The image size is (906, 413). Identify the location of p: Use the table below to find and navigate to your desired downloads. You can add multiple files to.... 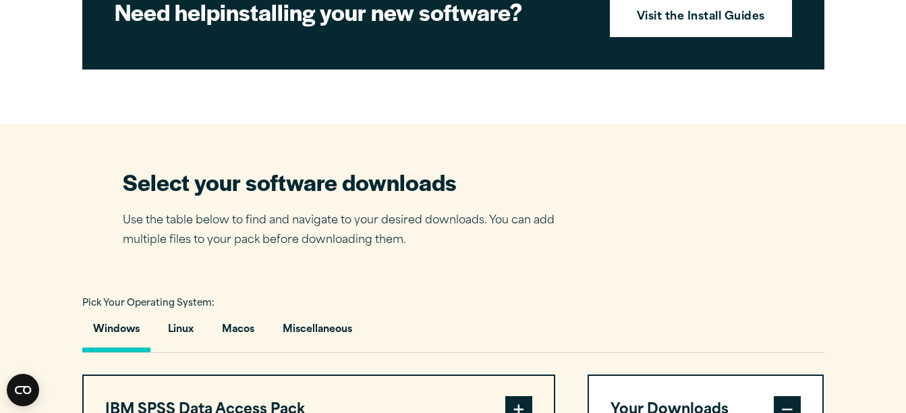
(349, 231).